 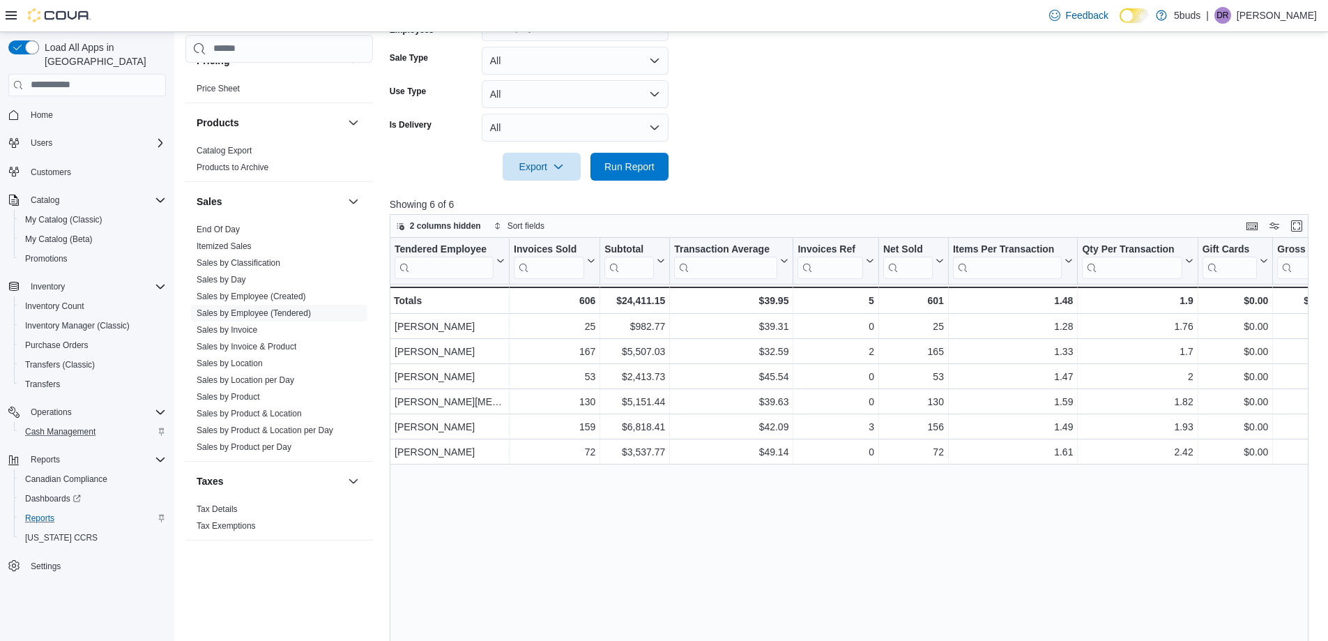 I want to click on span: Catalog Export, so click(x=224, y=151).